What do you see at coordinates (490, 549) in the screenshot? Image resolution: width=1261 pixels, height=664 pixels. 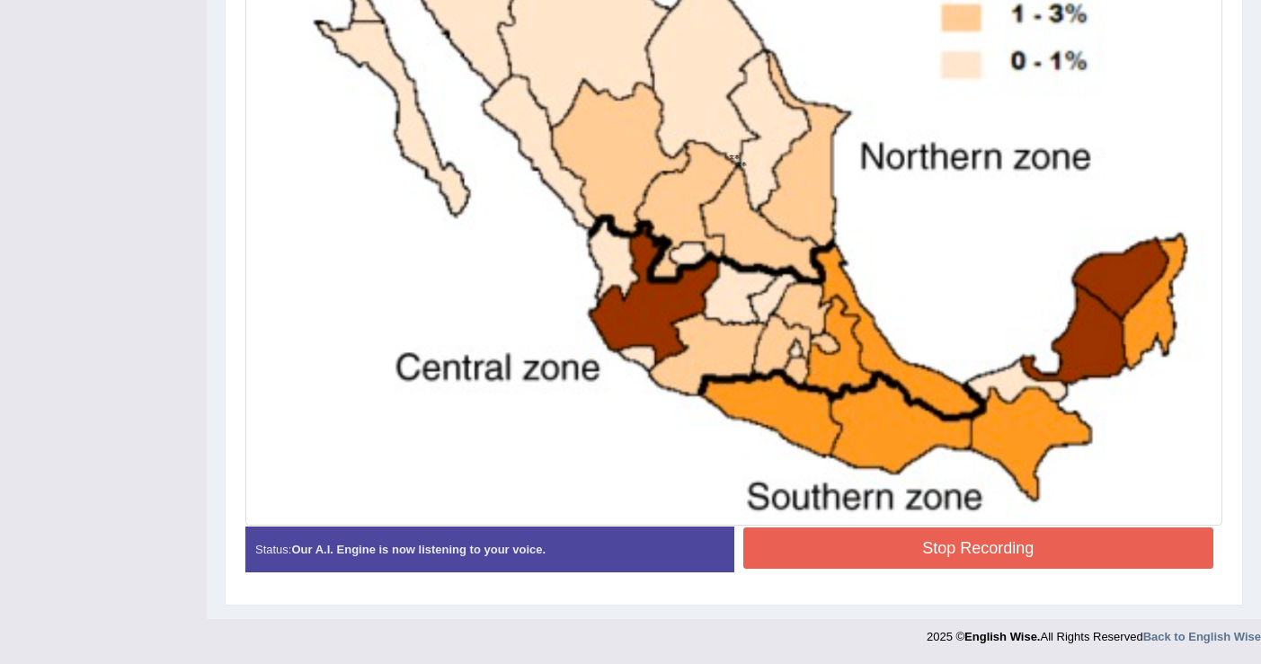 I see `div: Status:` at bounding box center [490, 549].